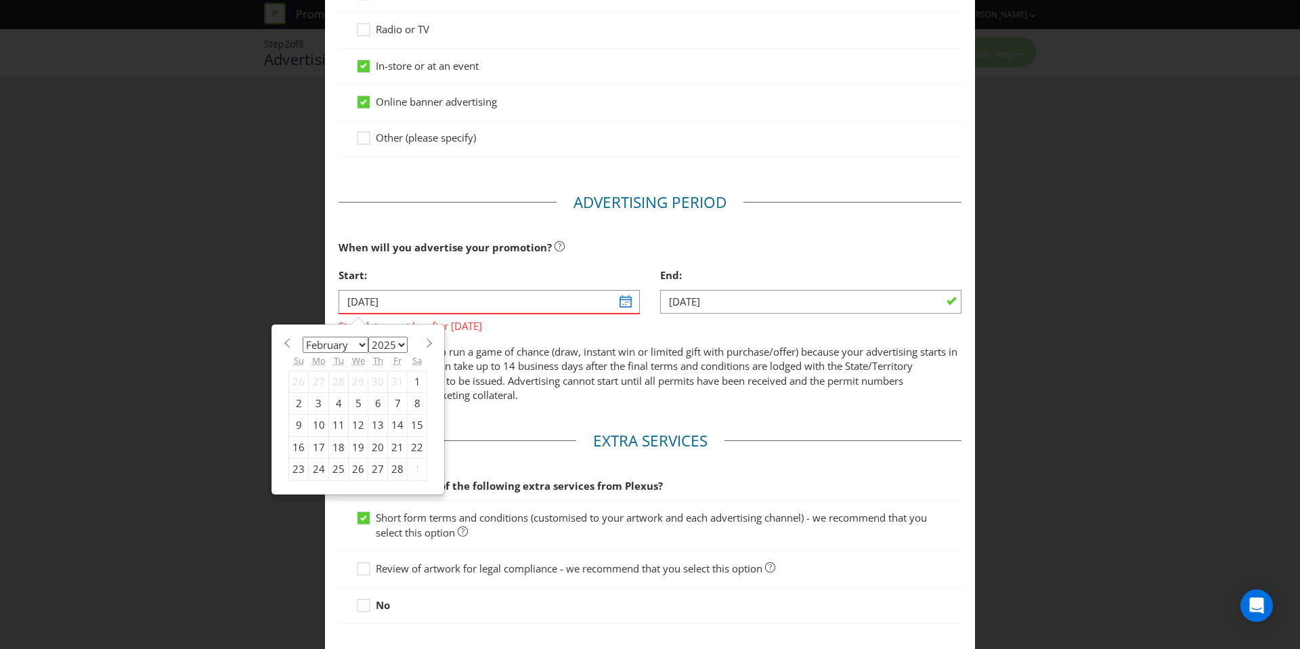 This screenshot has height=649, width=1300. Describe the element at coordinates (426, 137) in the screenshot. I see `span: Other (please specify)` at that location.